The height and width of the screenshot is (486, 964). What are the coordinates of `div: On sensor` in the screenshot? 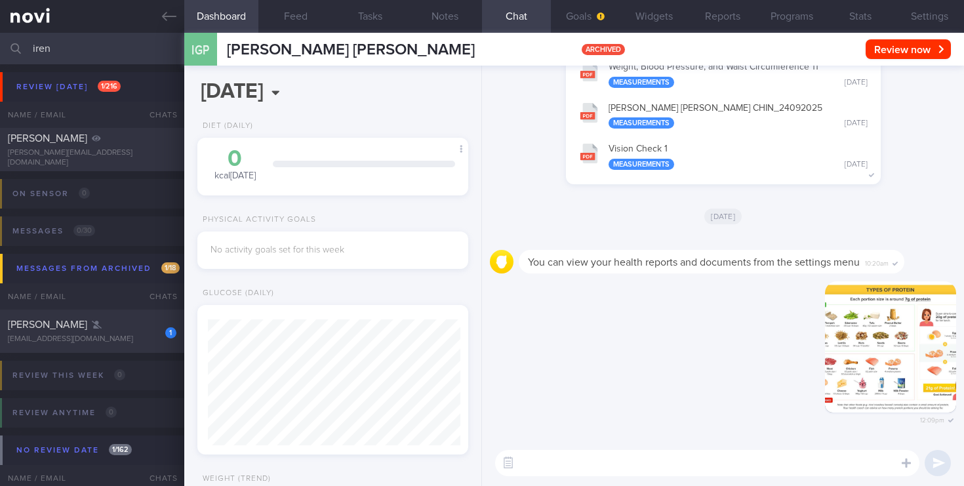 It's located at (51, 193).